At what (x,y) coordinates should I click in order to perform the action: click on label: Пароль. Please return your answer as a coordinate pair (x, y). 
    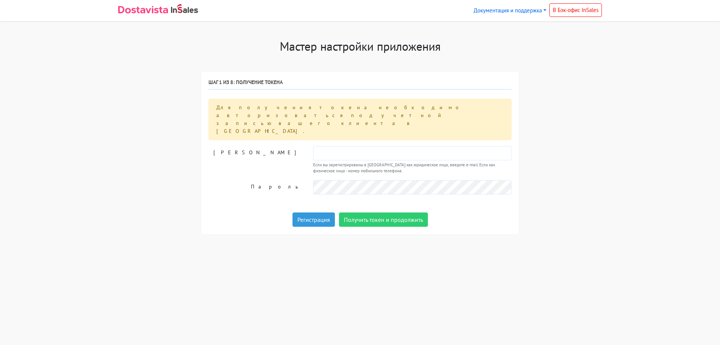
    Looking at the image, I should click on (255, 187).